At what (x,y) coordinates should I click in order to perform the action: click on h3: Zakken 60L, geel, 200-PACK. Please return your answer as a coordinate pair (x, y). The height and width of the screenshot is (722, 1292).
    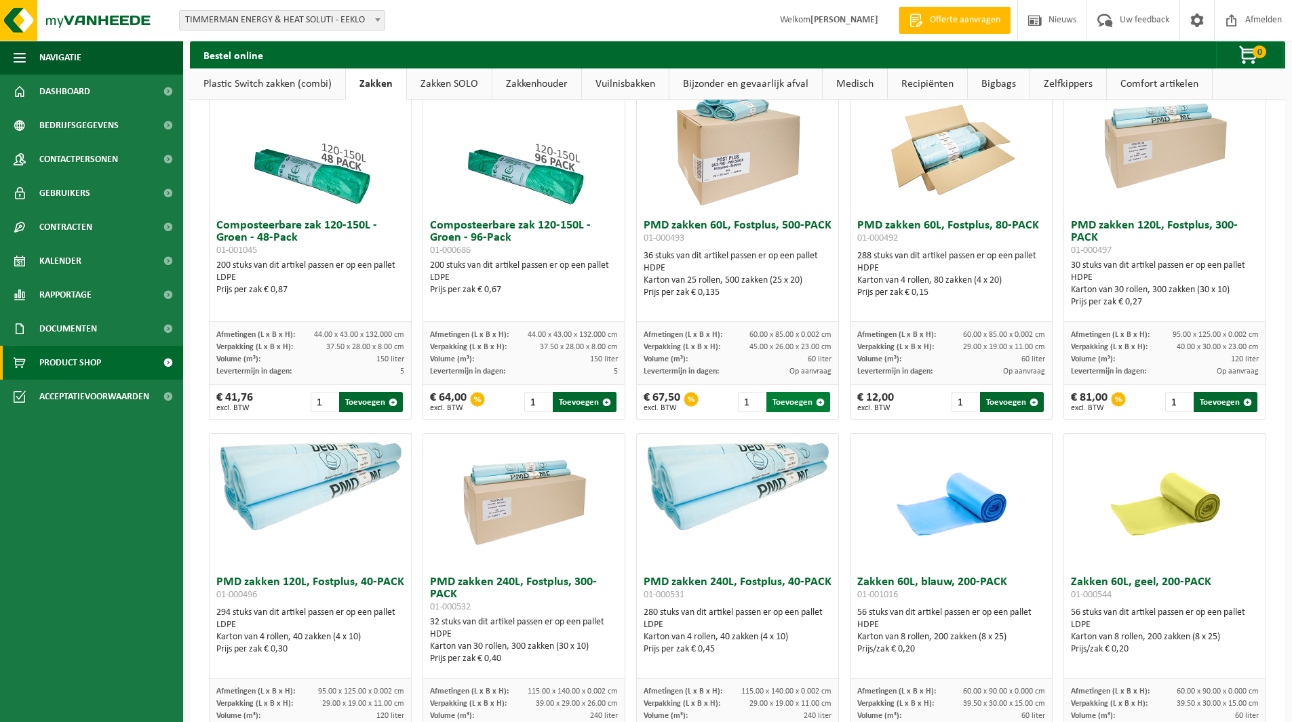
    Looking at the image, I should click on (1164, 590).